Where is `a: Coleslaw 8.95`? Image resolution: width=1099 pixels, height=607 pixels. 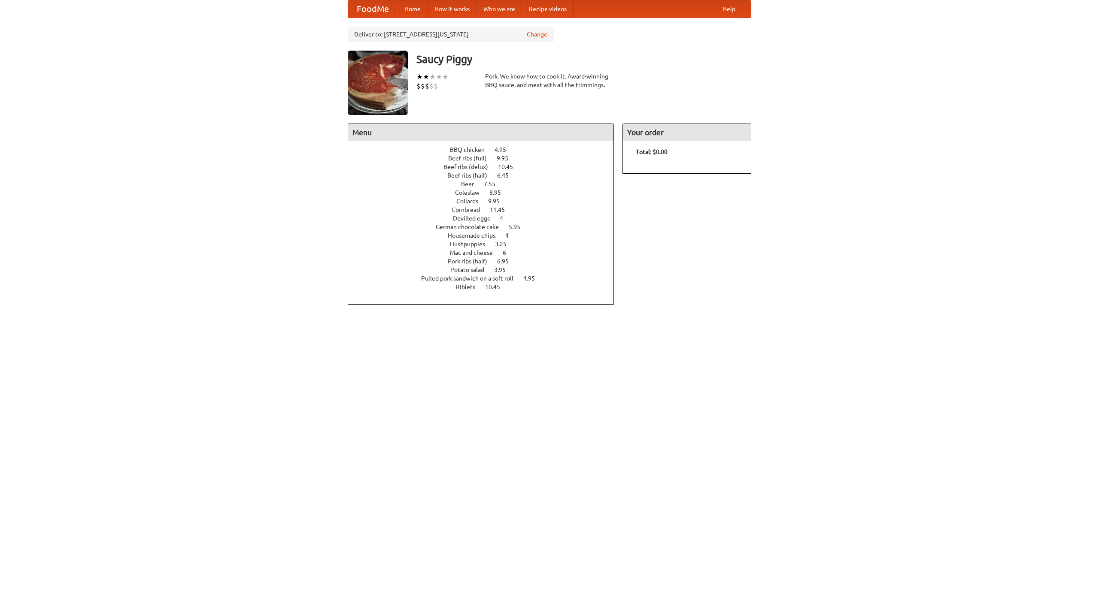
a: Coleslaw 8.95 is located at coordinates (486, 193).